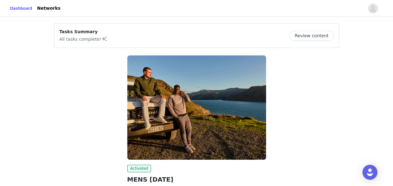  Describe the element at coordinates (49, 8) in the screenshot. I see `a: Networks` at that location.